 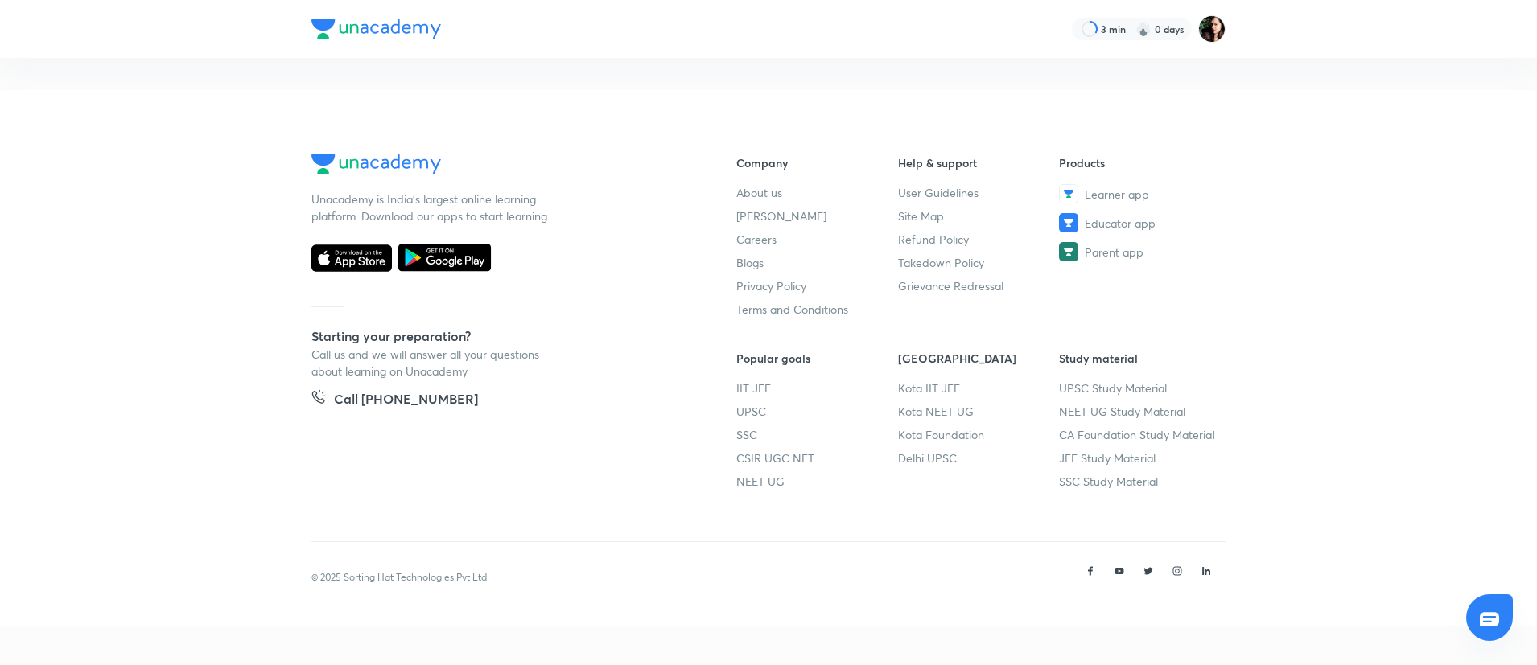 I want to click on a: Grievance Redressal, so click(x=978, y=286).